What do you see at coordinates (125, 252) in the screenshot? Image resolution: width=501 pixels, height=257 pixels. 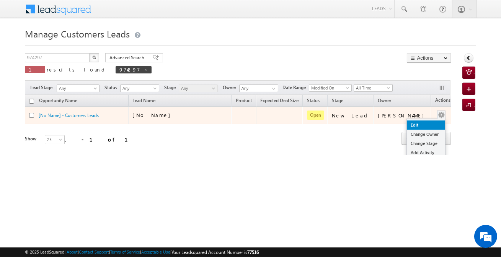 I see `a: Terms of Service` at bounding box center [125, 252].